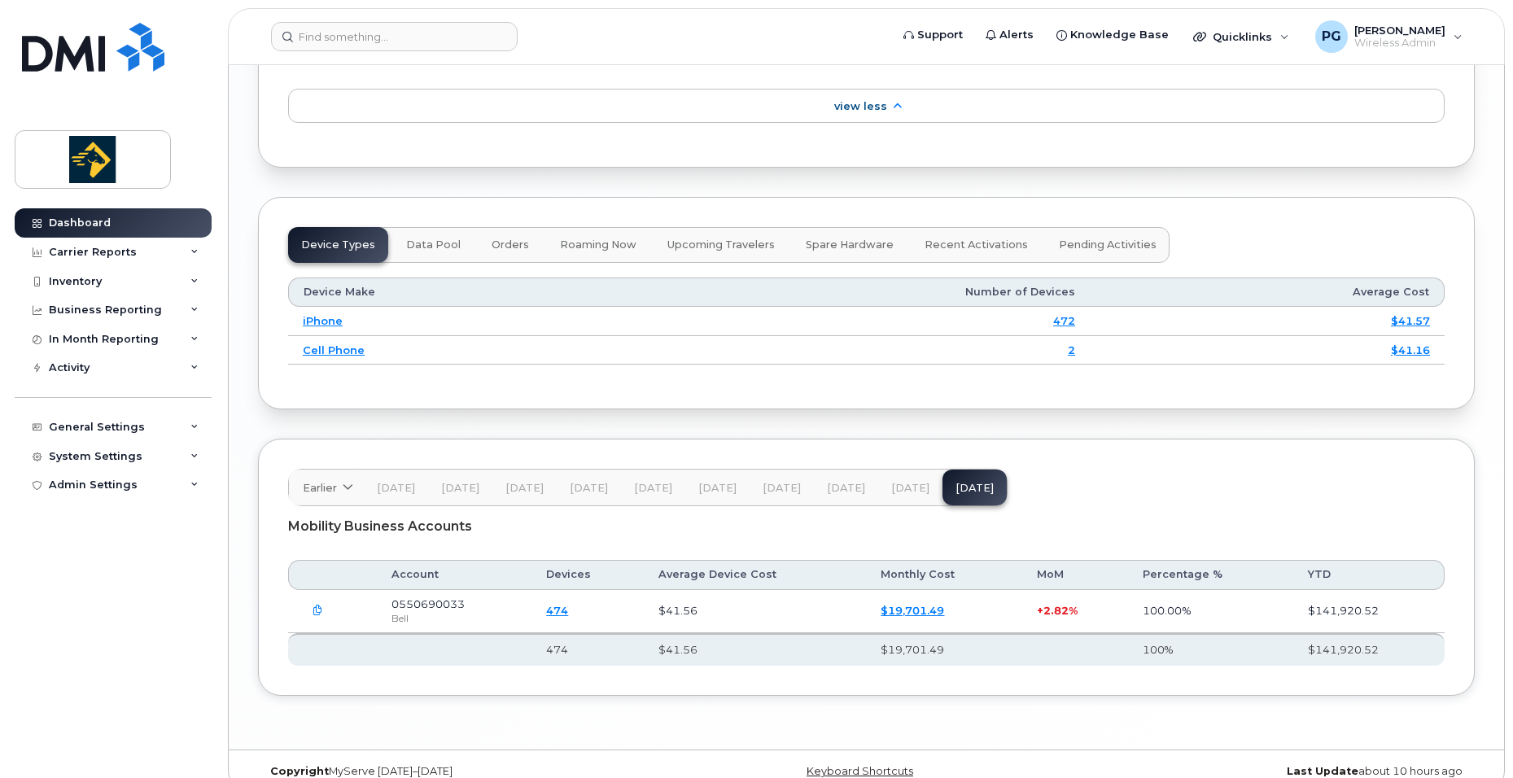  Describe the element at coordinates (1075, 575) in the screenshot. I see `th: MoM` at that location.